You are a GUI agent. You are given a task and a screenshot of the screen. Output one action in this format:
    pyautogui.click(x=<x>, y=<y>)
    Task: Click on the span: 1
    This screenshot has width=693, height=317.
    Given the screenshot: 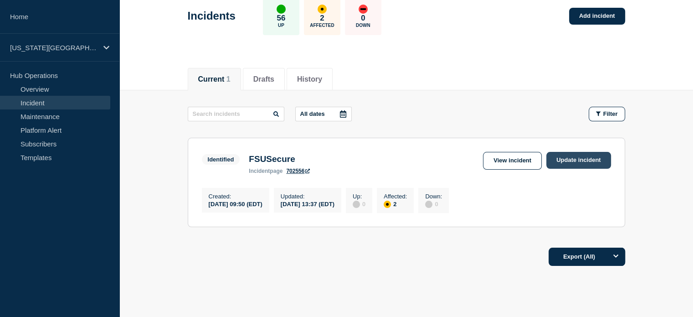 What is the action you would take?
    pyautogui.click(x=228, y=79)
    